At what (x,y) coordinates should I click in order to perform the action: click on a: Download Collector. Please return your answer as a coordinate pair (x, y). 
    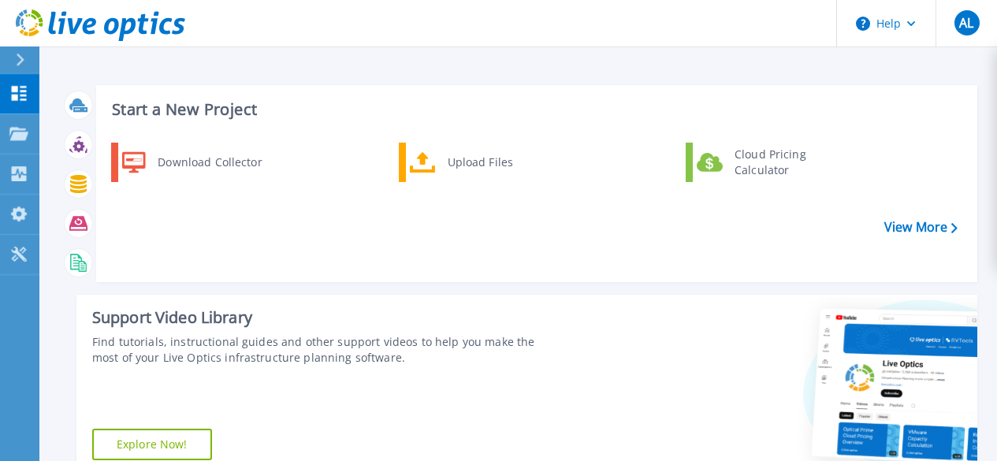
    Looking at the image, I should click on (192, 162).